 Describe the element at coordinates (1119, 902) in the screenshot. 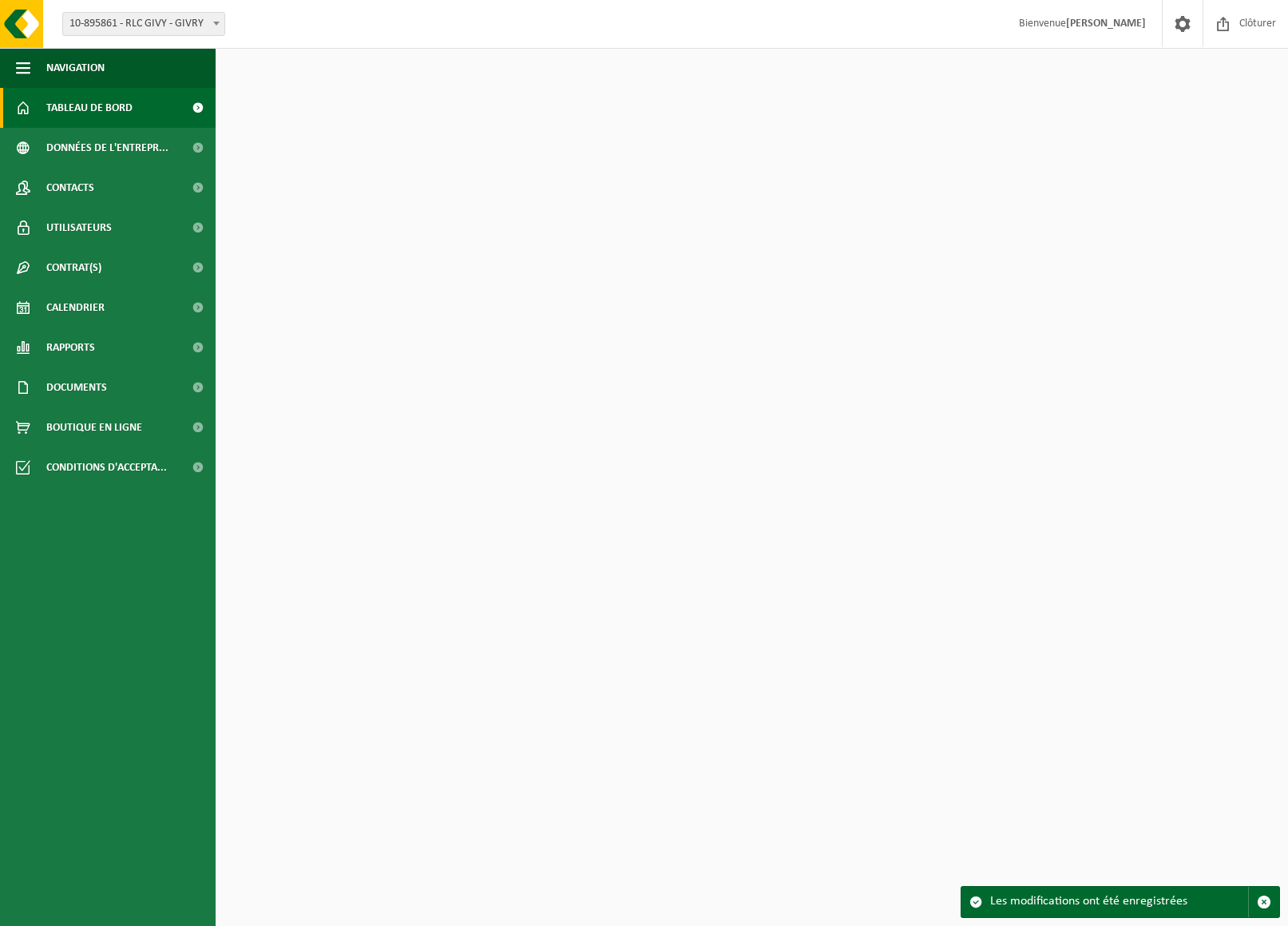

I see `div: Les modifications ont été enregistrées` at that location.